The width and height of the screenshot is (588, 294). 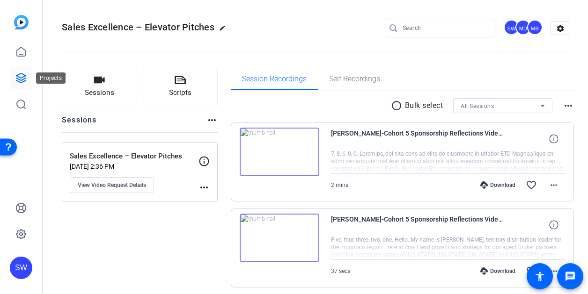 What do you see at coordinates (99, 87) in the screenshot?
I see `button: Sessions` at bounding box center [99, 87].